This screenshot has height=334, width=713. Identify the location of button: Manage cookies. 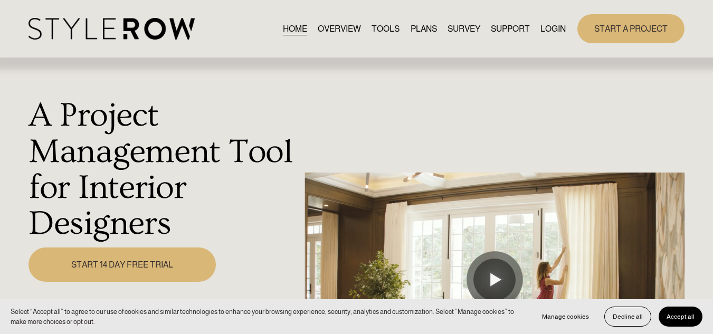
(565, 317).